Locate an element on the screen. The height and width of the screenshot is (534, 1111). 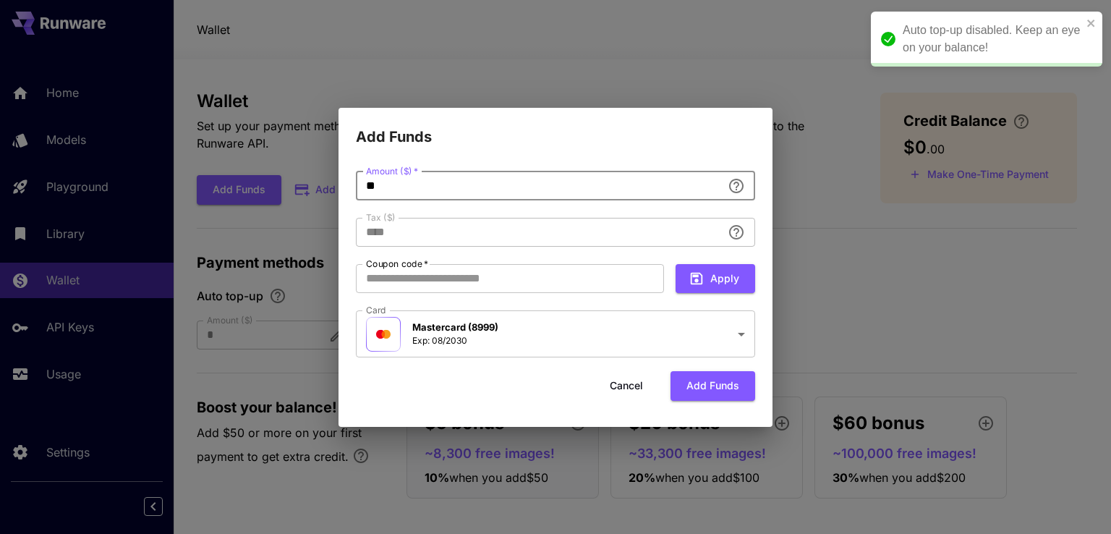
div: Auto top-up disabled. Keep an eye on your balance! is located at coordinates (992, 39).